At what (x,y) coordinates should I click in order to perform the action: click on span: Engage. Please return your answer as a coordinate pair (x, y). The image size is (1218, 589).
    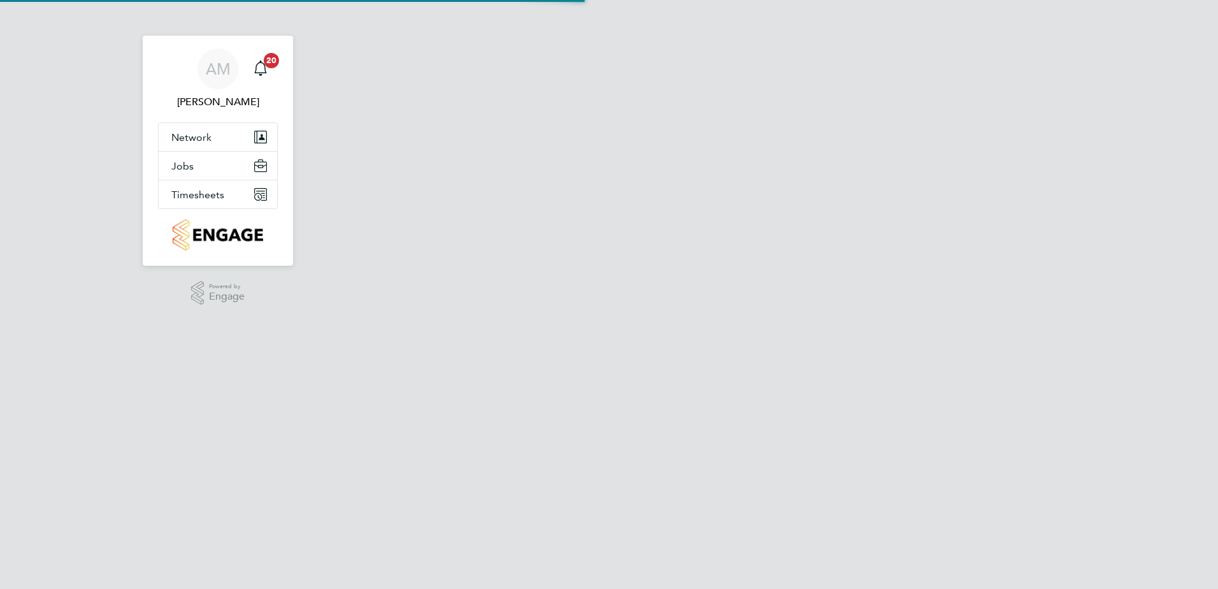
    Looking at the image, I should click on (227, 296).